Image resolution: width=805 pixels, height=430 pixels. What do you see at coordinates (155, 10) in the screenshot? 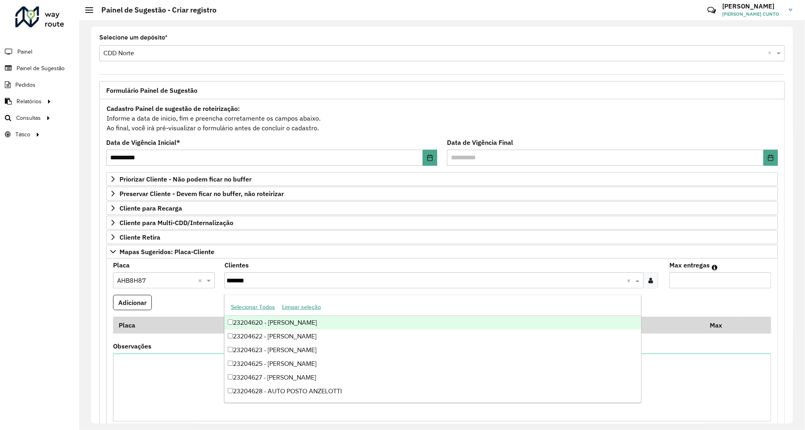
I see `h2: Painel de Sugestão - Criar registro` at bounding box center [155, 10].